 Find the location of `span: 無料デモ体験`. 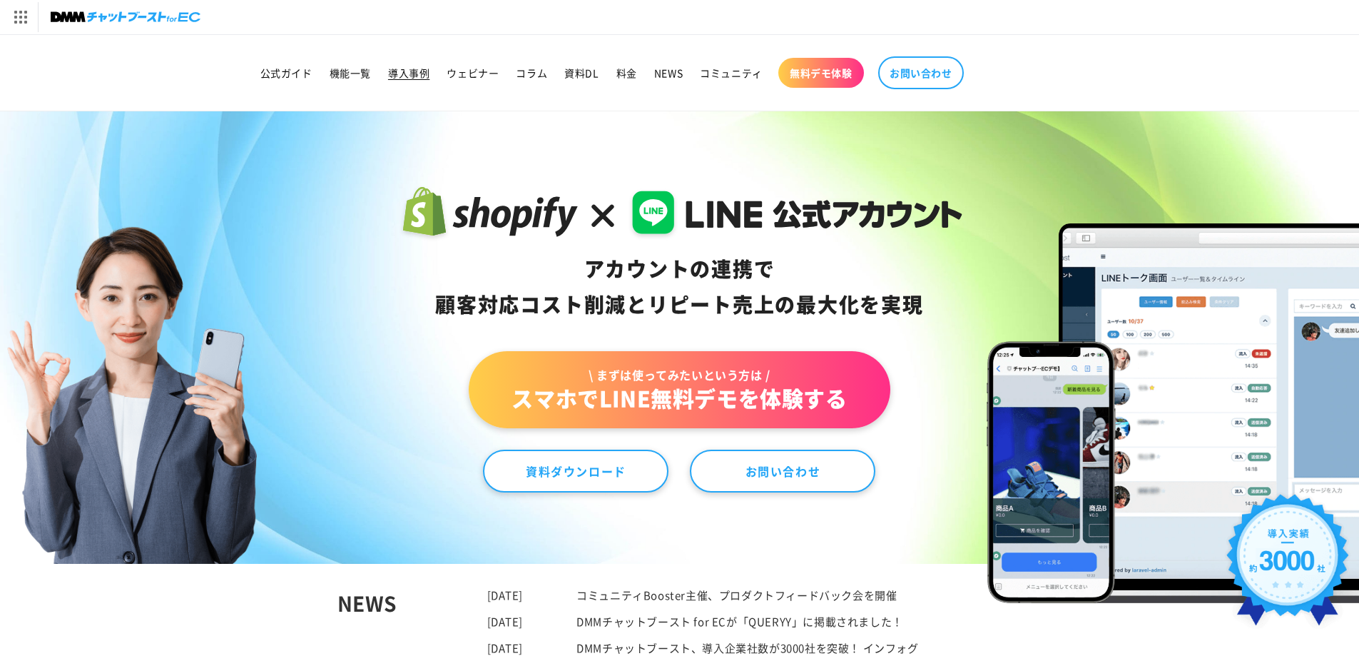

span: 無料デモ体験 is located at coordinates (821, 73).